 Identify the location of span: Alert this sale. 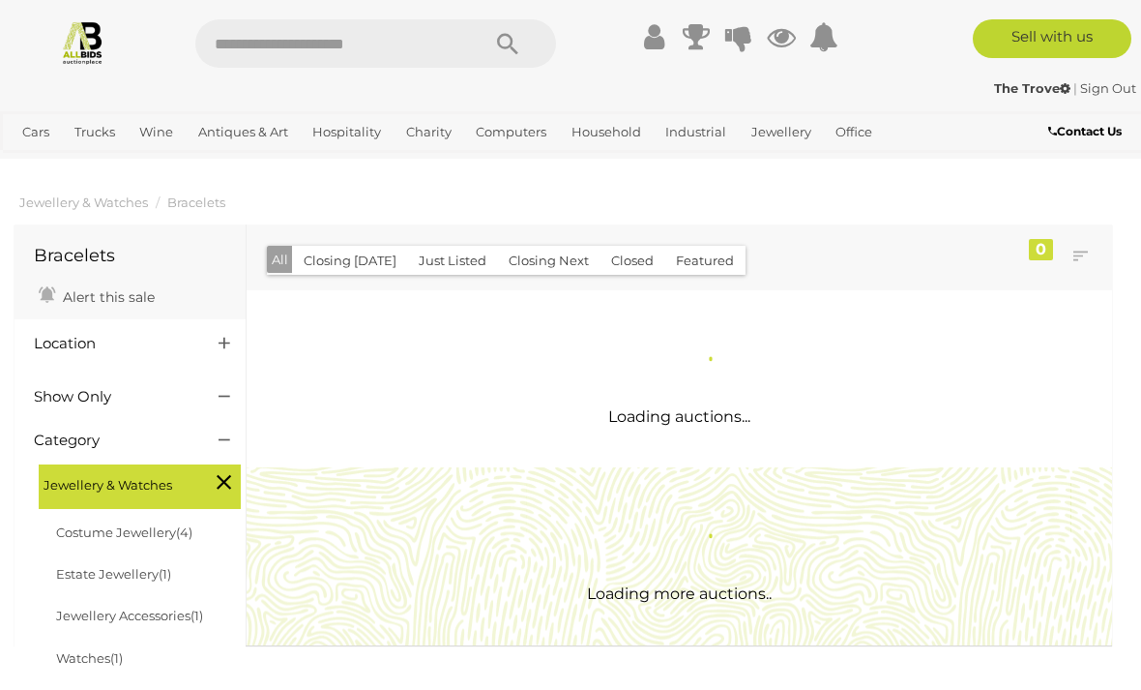
(106, 297).